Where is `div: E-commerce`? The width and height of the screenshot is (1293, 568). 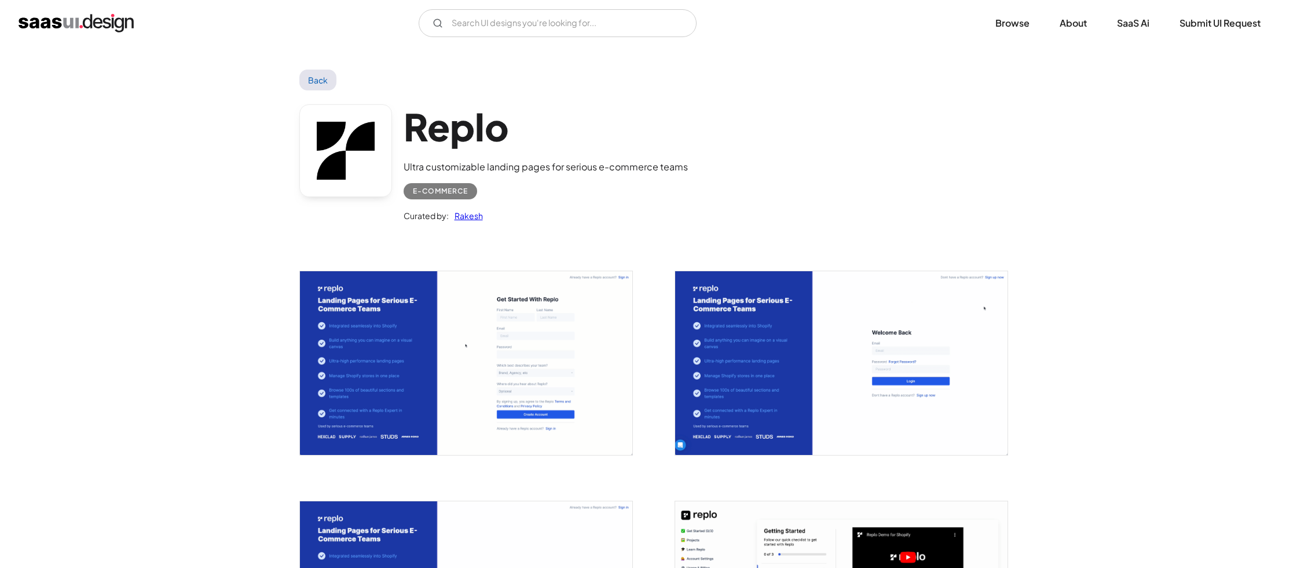
div: E-commerce is located at coordinates (440, 191).